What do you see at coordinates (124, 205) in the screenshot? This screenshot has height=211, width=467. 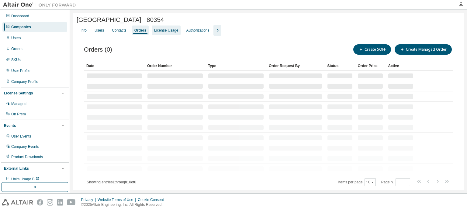 I see `p: © 2025 Altair Engineering, Inc. All Rights Reserved.` at bounding box center [124, 205].